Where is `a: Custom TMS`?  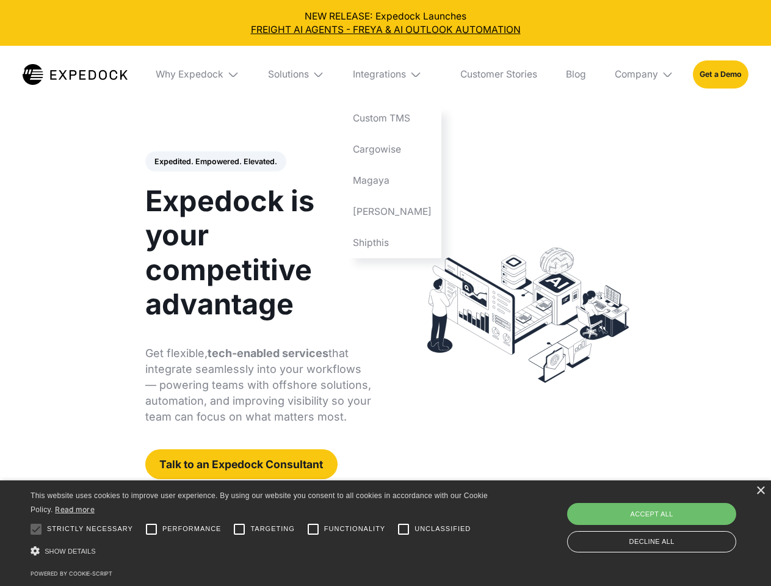 a: Custom TMS is located at coordinates (392, 118).